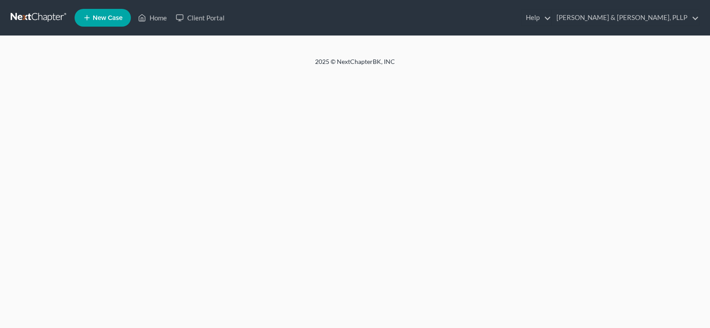 The width and height of the screenshot is (710, 328). Describe the element at coordinates (102, 18) in the screenshot. I see `new-legal-case-button: New Case` at that location.